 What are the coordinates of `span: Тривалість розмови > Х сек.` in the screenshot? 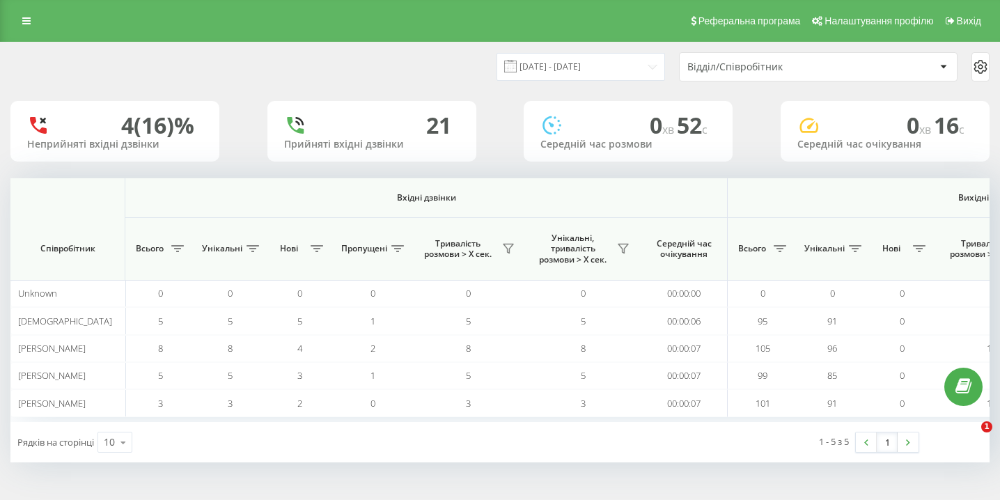 It's located at (457, 249).